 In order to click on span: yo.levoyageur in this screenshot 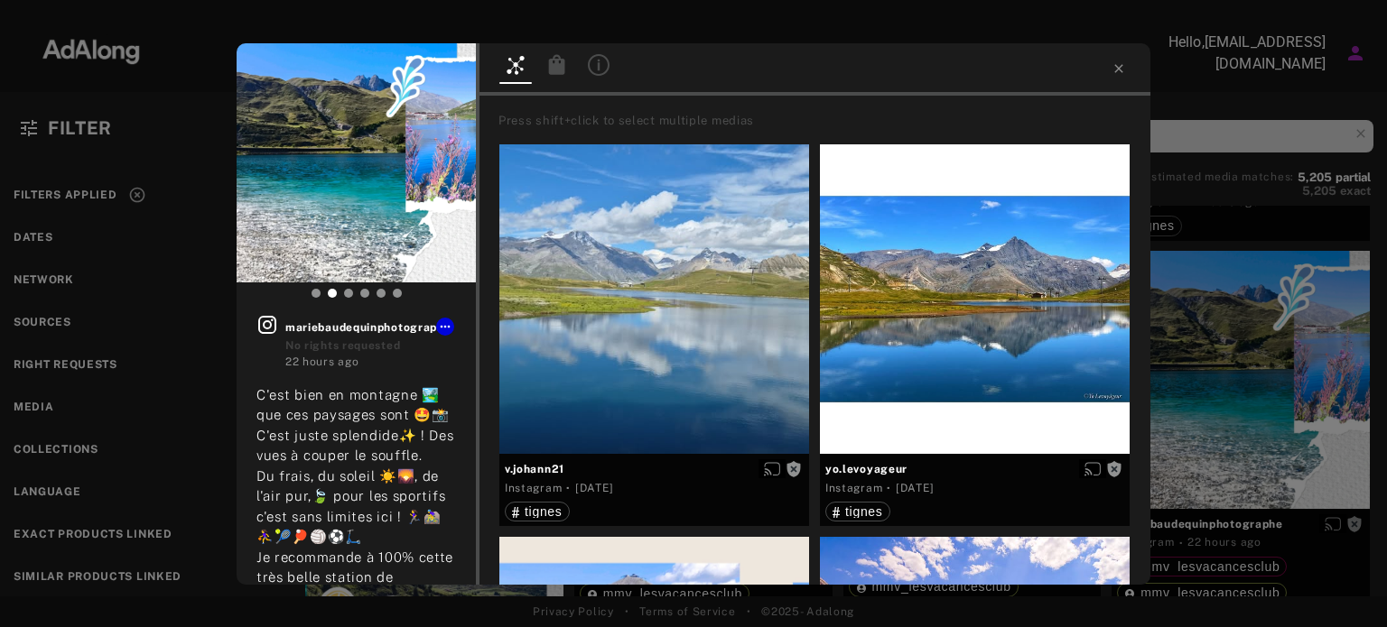, I will do `click(974, 469)`.